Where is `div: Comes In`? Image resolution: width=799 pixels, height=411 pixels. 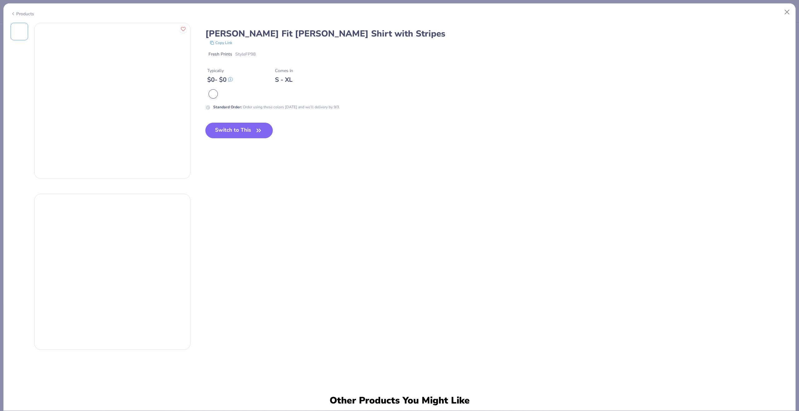
div: Comes In is located at coordinates (284, 71).